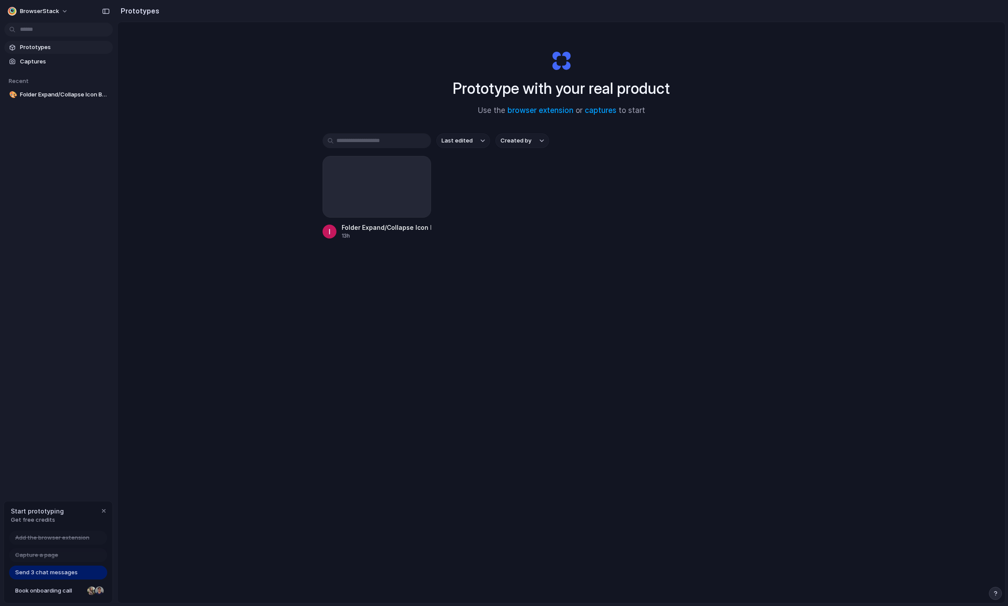  Describe the element at coordinates (386, 236) in the screenshot. I see `div: 13h` at that location.